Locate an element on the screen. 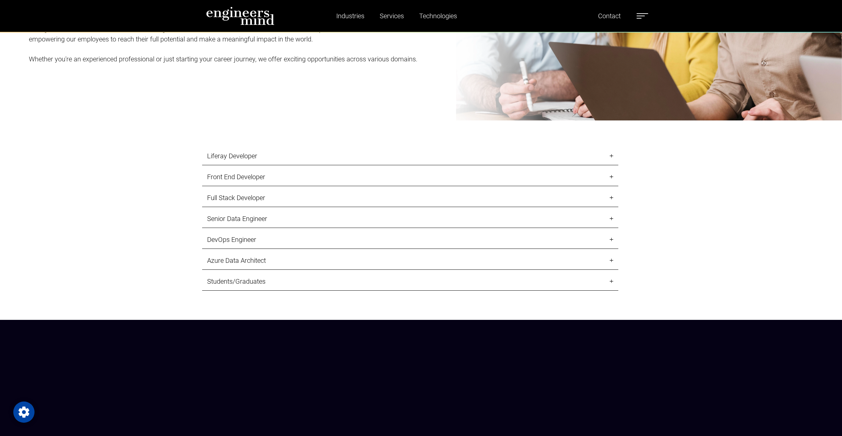 This screenshot has width=842, height=436. a: DevOps Engineer is located at coordinates (410, 240).